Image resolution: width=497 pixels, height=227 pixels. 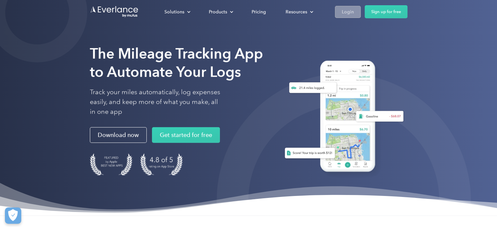 What do you see at coordinates (386, 12) in the screenshot?
I see `a: Sign up for free` at bounding box center [386, 12].